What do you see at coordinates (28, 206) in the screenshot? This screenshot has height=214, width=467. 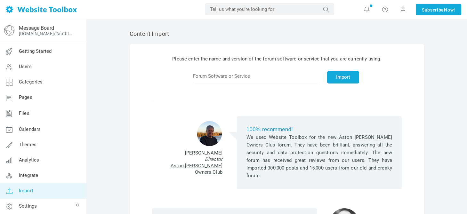 I see `span: Settings` at bounding box center [28, 206].